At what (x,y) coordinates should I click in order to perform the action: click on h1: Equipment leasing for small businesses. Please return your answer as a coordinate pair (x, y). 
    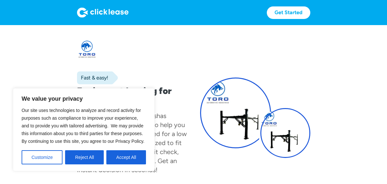
    Looking at the image, I should click on (132, 96).